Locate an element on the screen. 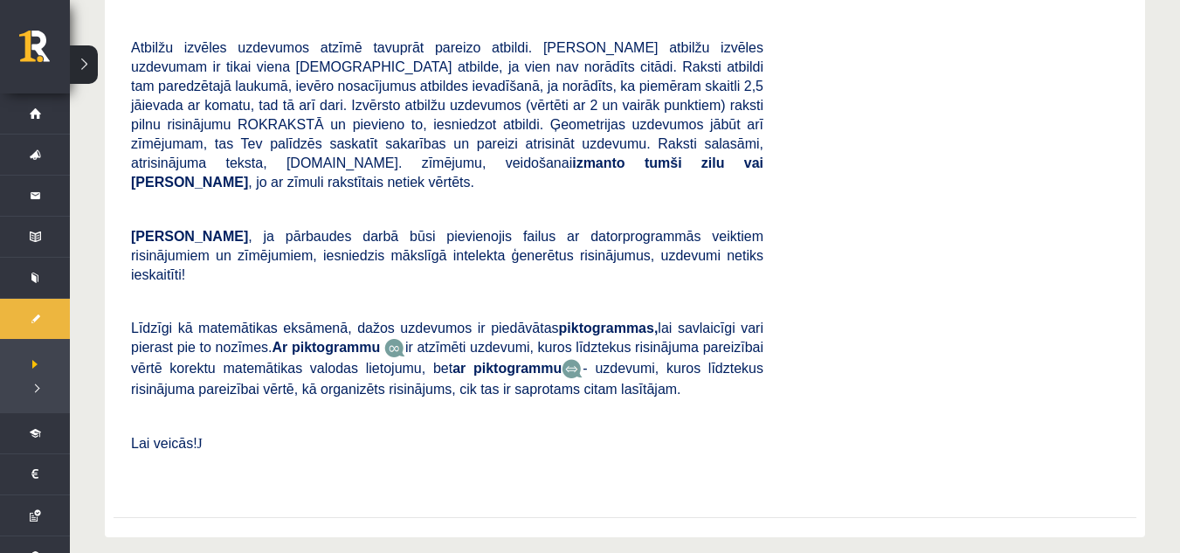 This screenshot has width=1180, height=553. span: ir atzīmēti uzdevumi, kuros līdztekus risinājuma pareizībai vērtē korektu matemātikas valodas lie... is located at coordinates (447, 357).